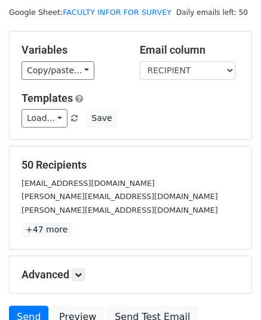 This screenshot has width=261, height=320. What do you see at coordinates (58, 70) in the screenshot?
I see `a: Copy/paste...` at bounding box center [58, 70].